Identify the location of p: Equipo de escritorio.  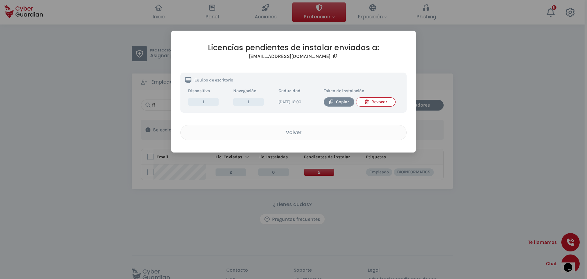
(214, 80).